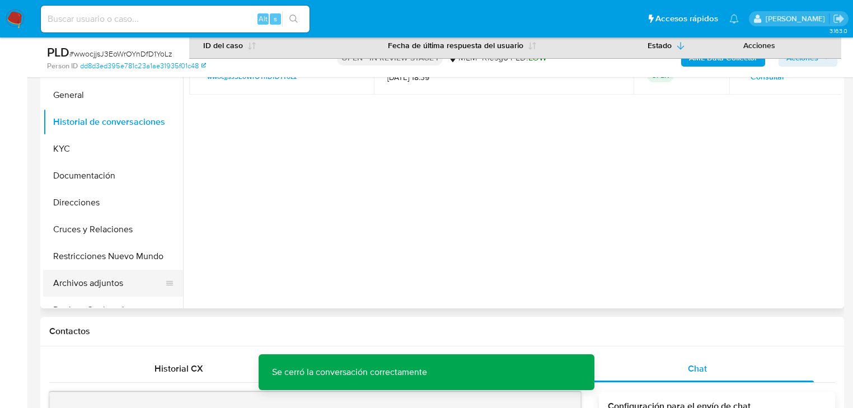 This screenshot has width=853, height=408. I want to click on button: Archivos adjuntos, so click(109, 283).